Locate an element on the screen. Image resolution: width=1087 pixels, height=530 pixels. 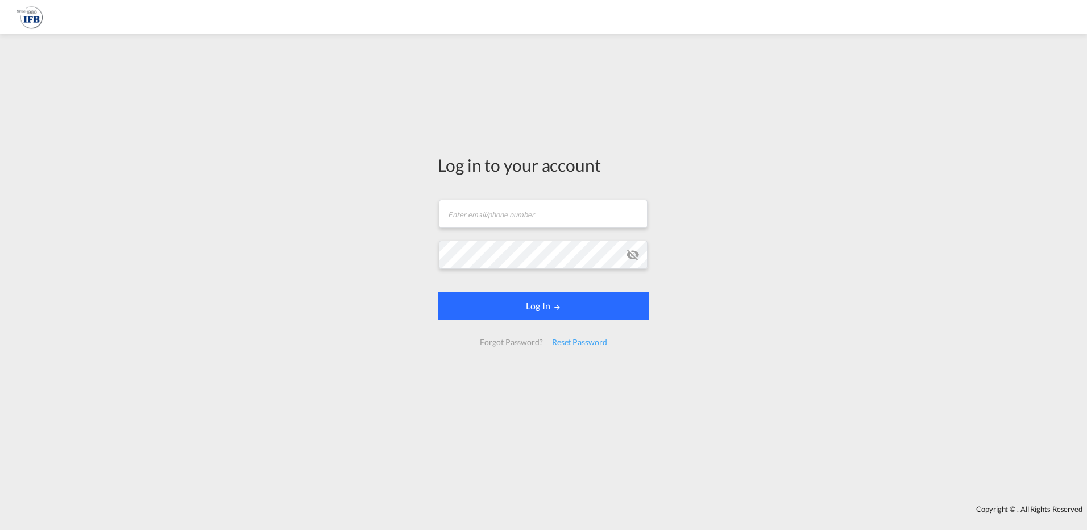
button: LOGIN is located at coordinates (544, 306).